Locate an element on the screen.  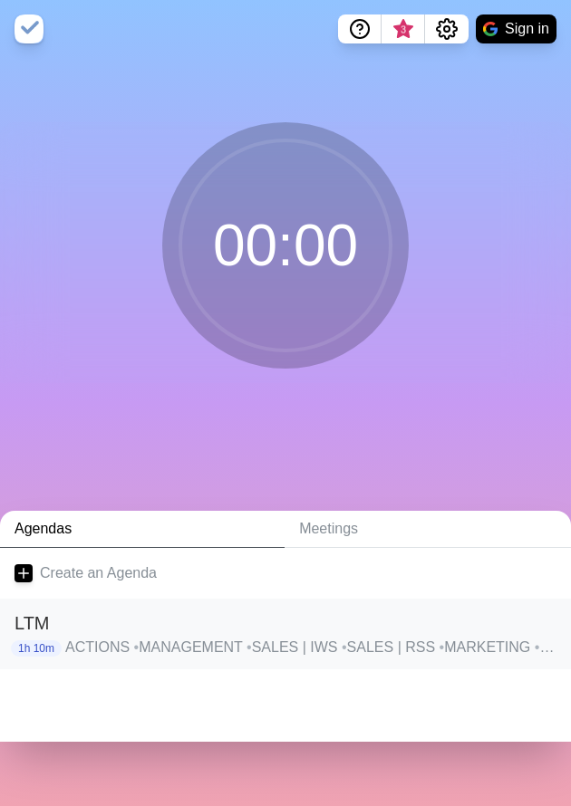
a: Meetings is located at coordinates (427, 529).